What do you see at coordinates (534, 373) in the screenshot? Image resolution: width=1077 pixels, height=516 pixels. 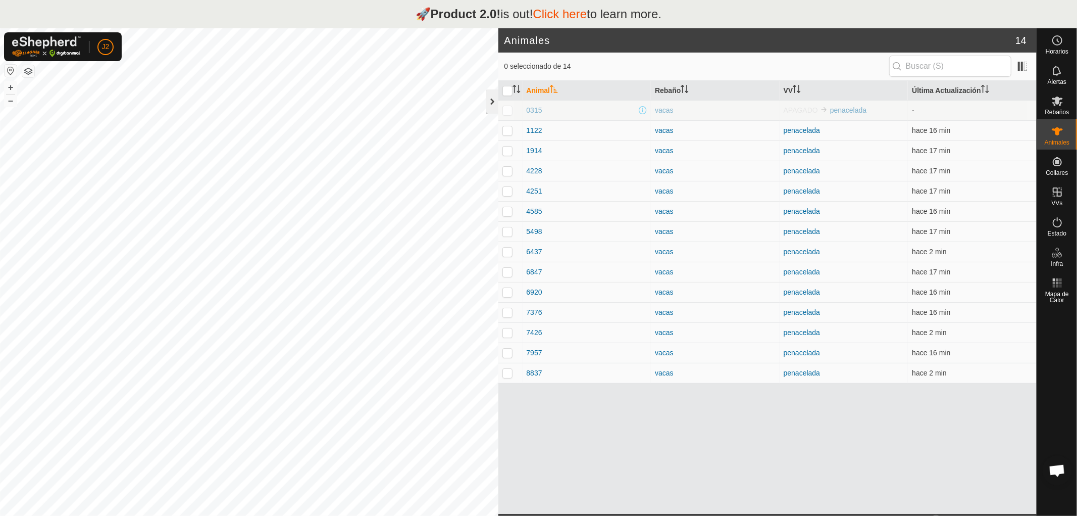 I see `span: 8837` at bounding box center [534, 373].